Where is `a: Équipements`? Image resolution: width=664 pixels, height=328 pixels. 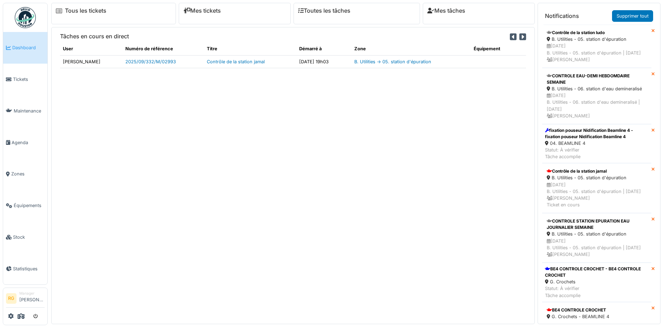 a: Équipements is located at coordinates (25, 206).